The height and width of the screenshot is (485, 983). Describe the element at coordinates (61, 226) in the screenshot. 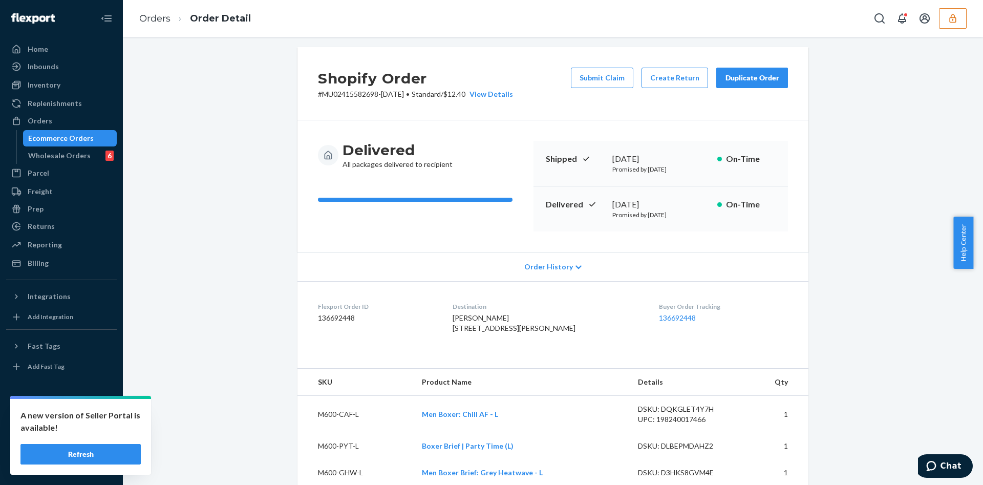

I see `a: Returns` at that location.